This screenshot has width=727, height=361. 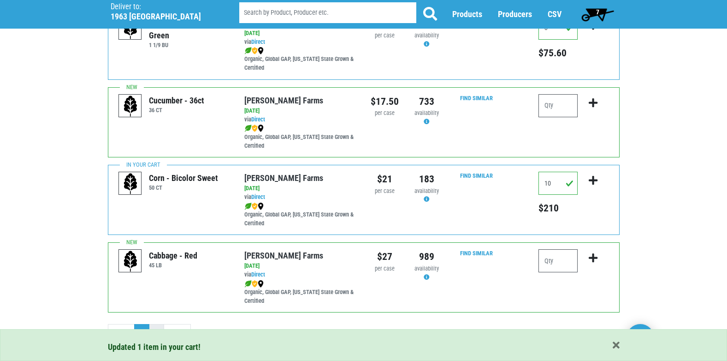 What do you see at coordinates (385, 256) in the screenshot?
I see `div: $27` at bounding box center [385, 256].